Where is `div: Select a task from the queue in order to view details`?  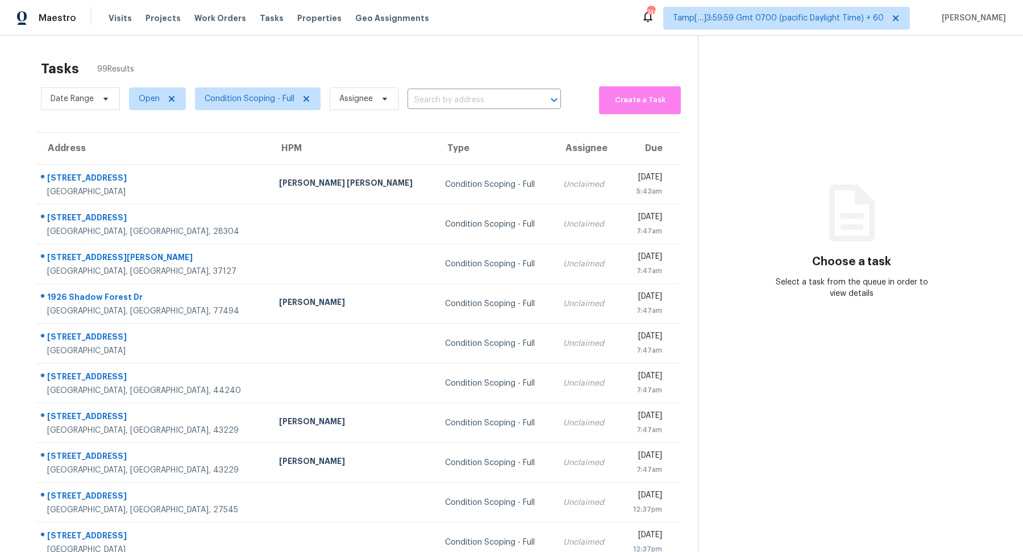
div: Select a task from the queue in order to view details is located at coordinates (852, 288).